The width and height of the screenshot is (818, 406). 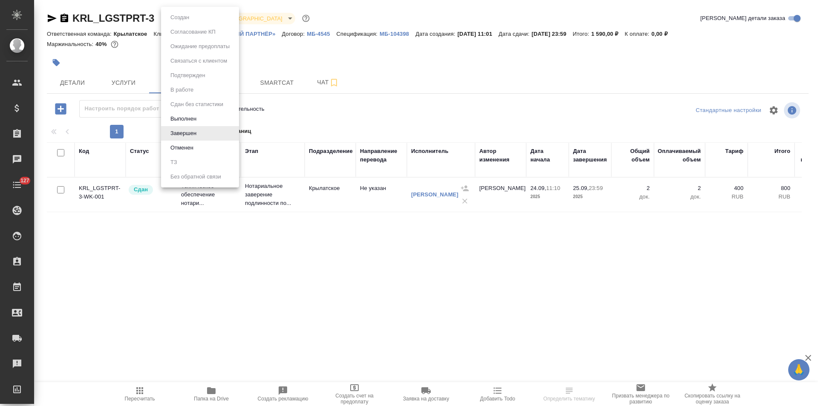 What do you see at coordinates (183, 133) in the screenshot?
I see `button: Завершен` at bounding box center [183, 133].